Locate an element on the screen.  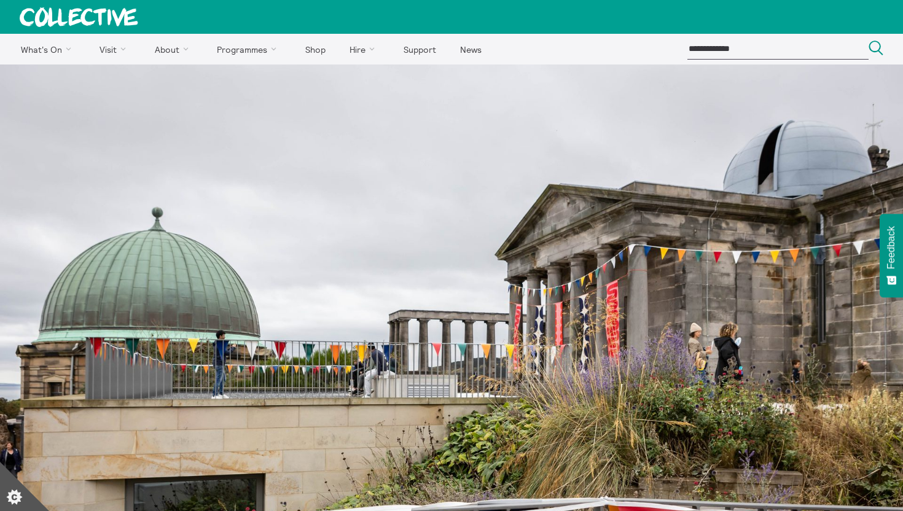
span: Feedback is located at coordinates (892, 248).